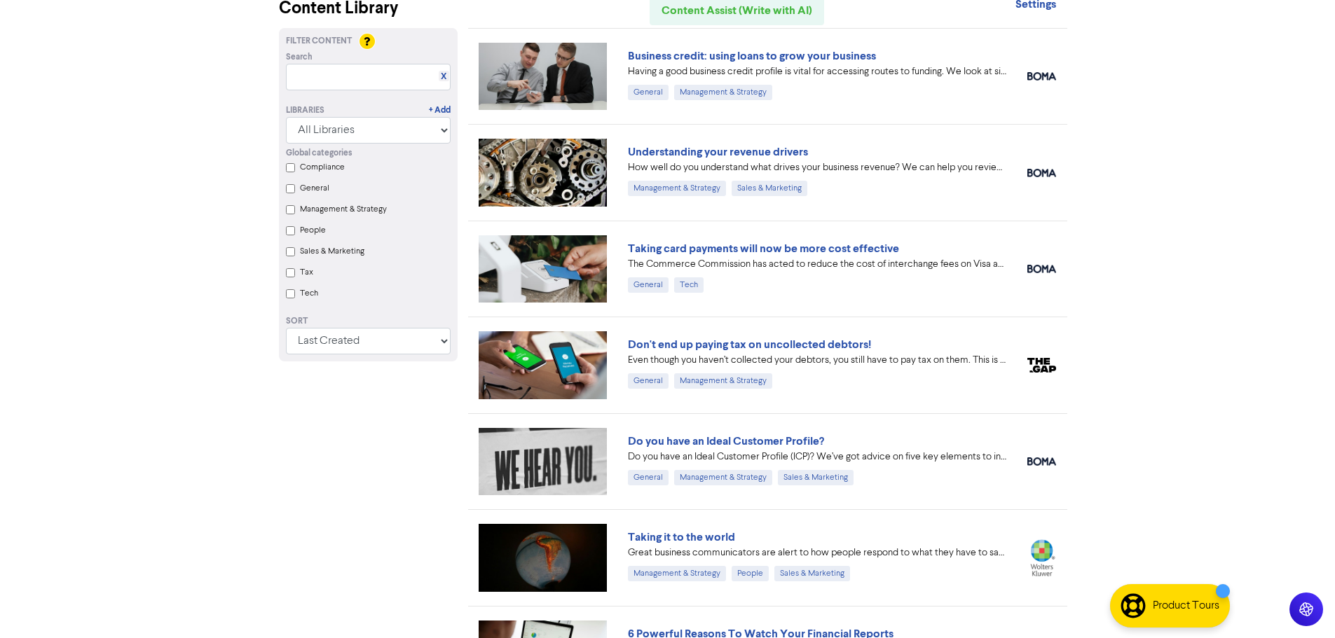  I want to click on div: Global categories, so click(368, 153).